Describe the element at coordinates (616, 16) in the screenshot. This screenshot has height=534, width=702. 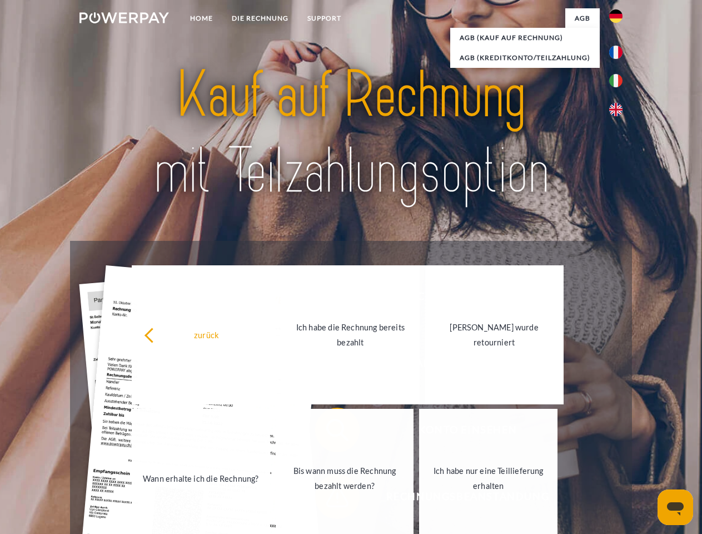
I see `img: de` at that location.